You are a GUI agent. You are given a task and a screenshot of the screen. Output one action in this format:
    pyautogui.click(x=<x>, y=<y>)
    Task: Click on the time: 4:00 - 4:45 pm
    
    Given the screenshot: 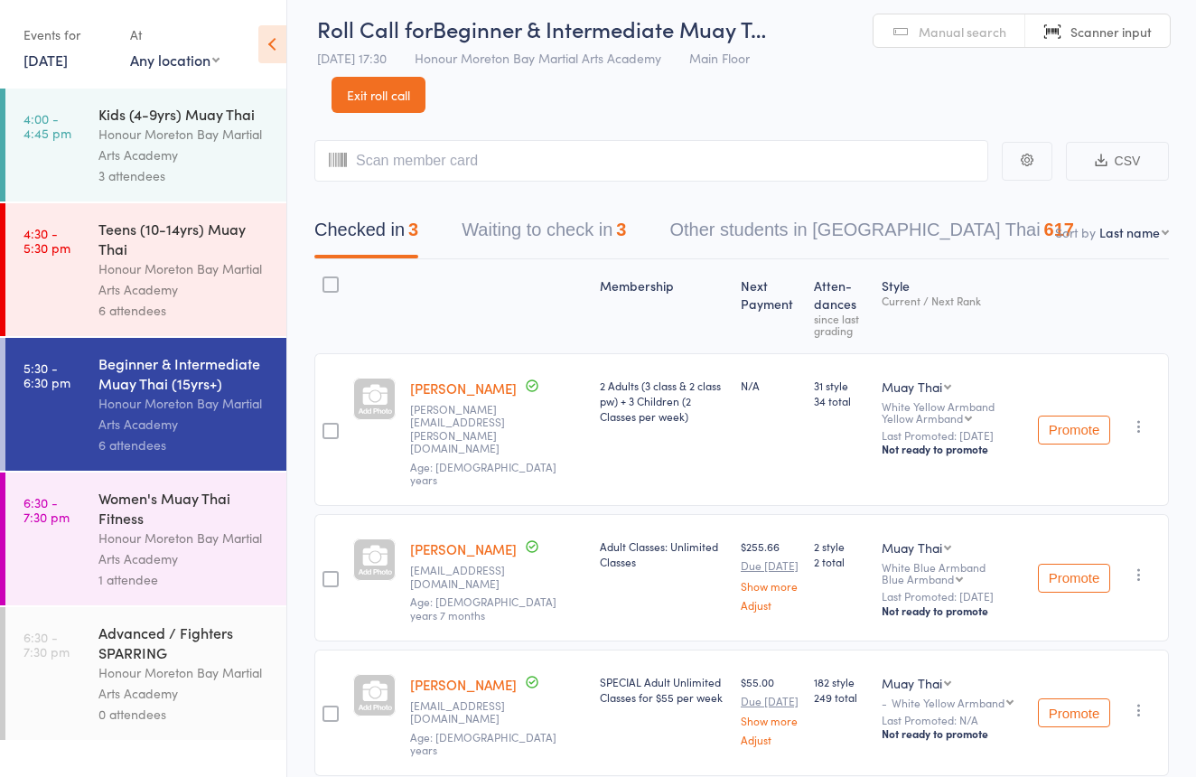 What is the action you would take?
    pyautogui.click(x=47, y=126)
    